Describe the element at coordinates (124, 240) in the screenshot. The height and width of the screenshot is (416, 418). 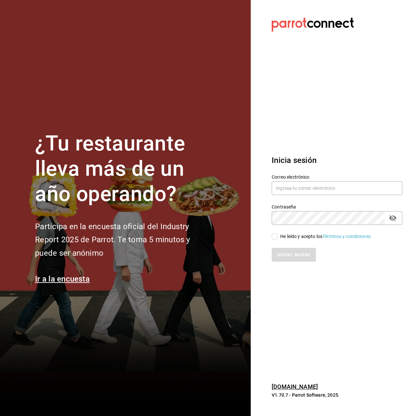
I see `h2: Participa en la encuesta oficial del Industry Report 2025 de Parrot. Te toma 5 minutos y puede se...` at that location.